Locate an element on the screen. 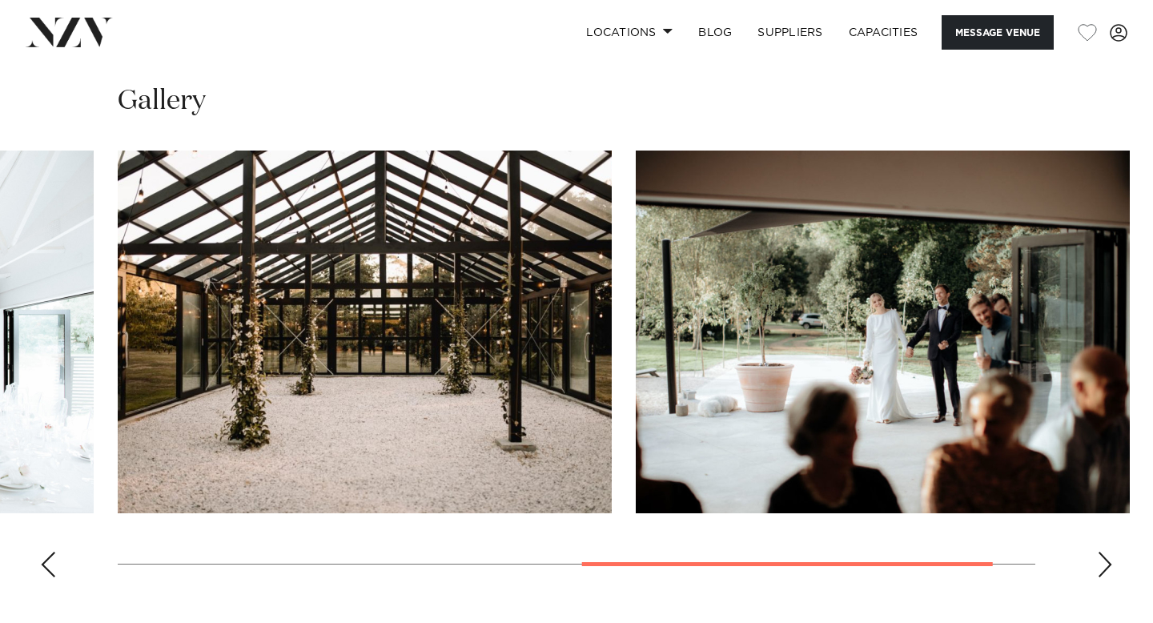 This screenshot has height=623, width=1153. a: SUPPLIERS is located at coordinates (790, 32).